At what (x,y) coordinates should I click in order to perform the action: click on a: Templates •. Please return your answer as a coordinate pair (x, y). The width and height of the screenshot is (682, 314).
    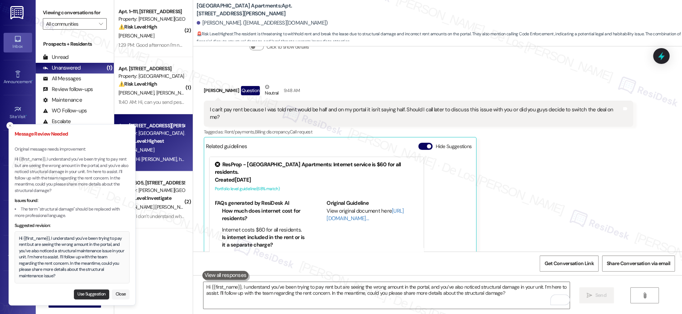
    Looking at the image, I should click on (18, 253).